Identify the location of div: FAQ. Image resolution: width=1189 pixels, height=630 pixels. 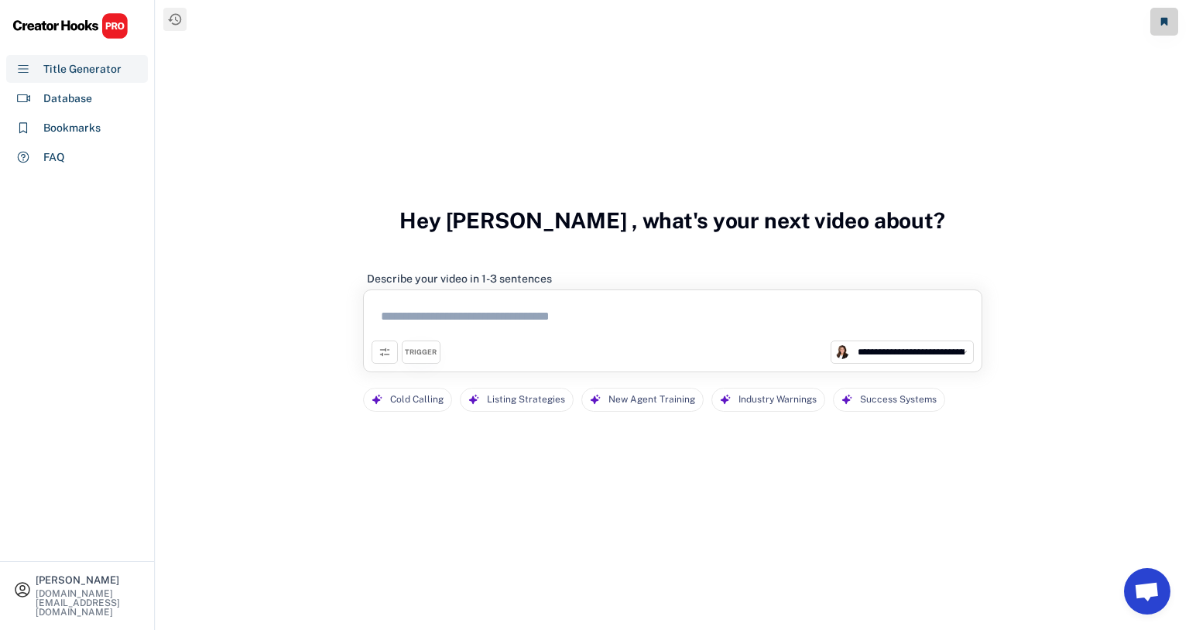
(54, 157).